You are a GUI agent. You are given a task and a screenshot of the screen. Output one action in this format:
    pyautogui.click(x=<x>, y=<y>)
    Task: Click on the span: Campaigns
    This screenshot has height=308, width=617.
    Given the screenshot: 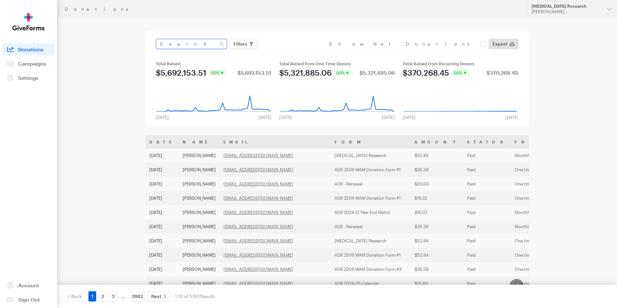 What is the action you would take?
    pyautogui.click(x=32, y=63)
    